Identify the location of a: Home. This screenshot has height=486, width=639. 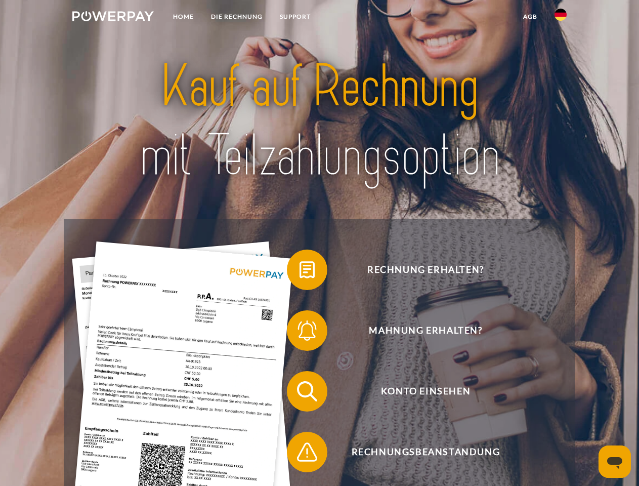
(183, 17).